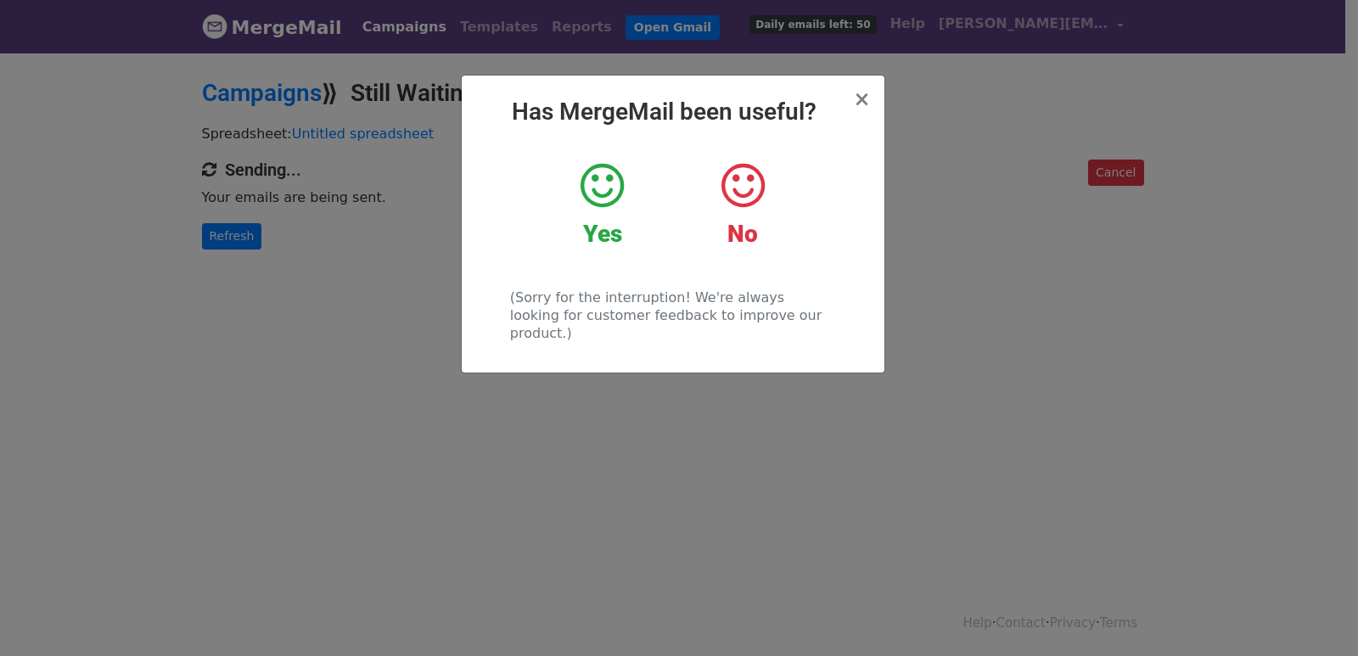 This screenshot has width=1358, height=656. What do you see at coordinates (602, 205) in the screenshot?
I see `a: Yes` at bounding box center [602, 205].